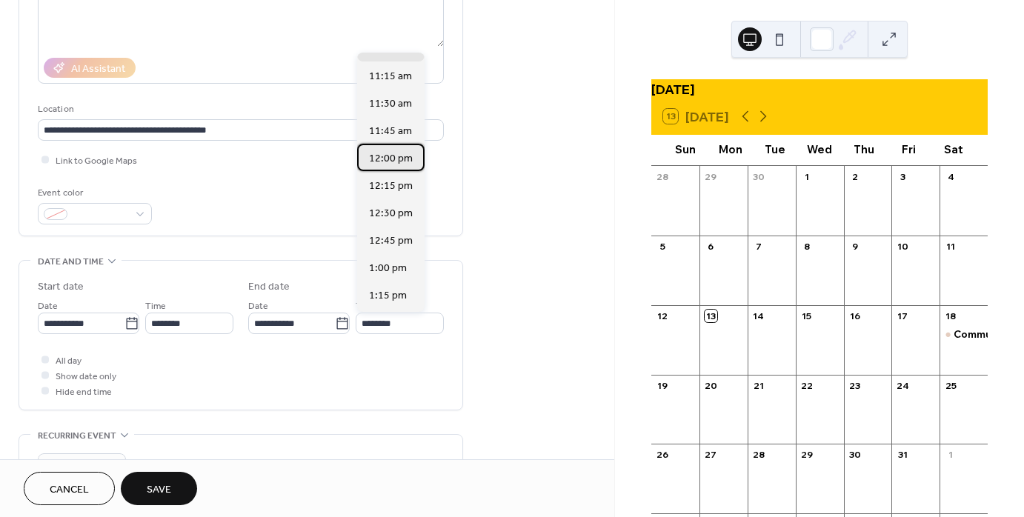 This screenshot has width=1024, height=517. I want to click on span: Link to Google Maps, so click(96, 161).